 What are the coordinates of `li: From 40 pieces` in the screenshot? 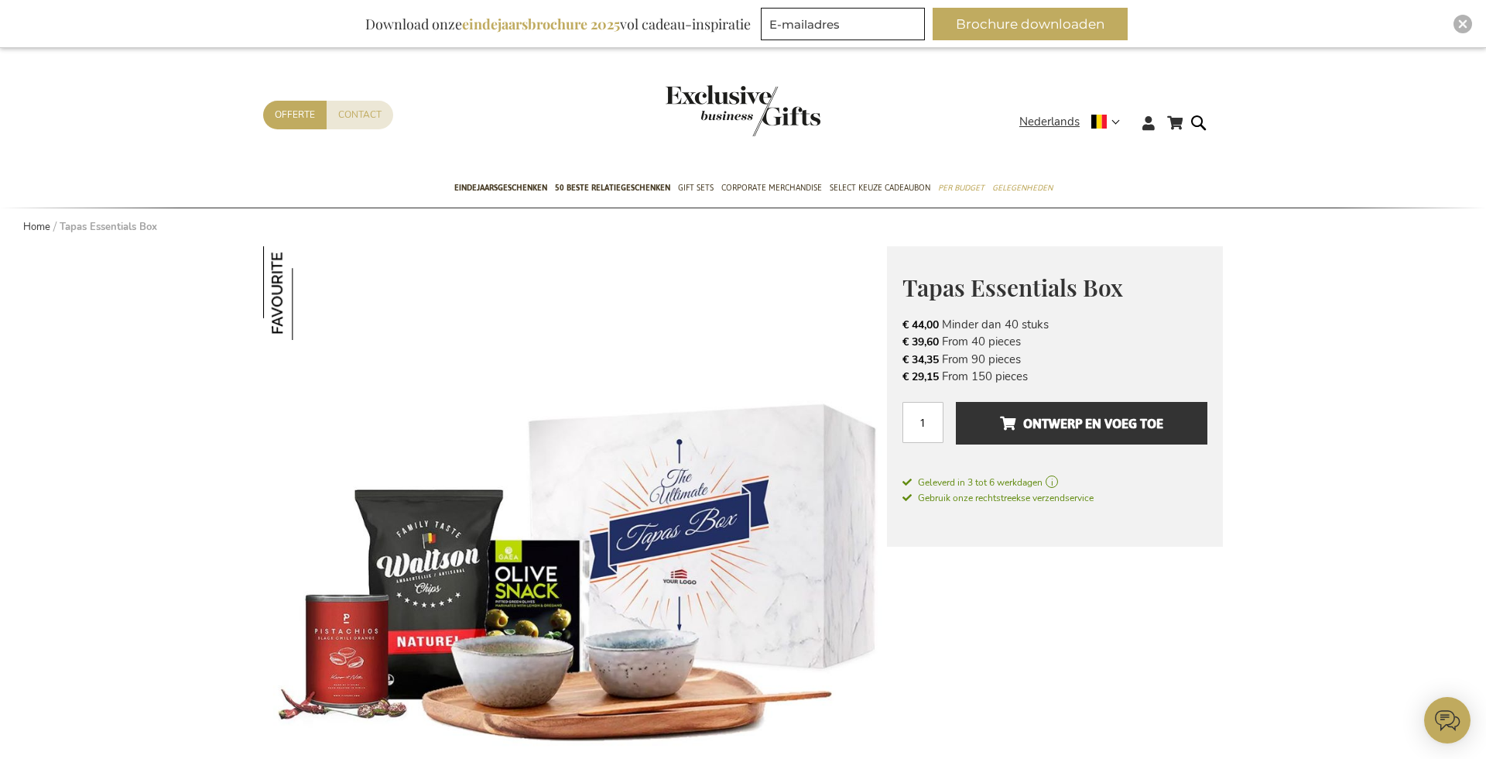 It's located at (1055, 341).